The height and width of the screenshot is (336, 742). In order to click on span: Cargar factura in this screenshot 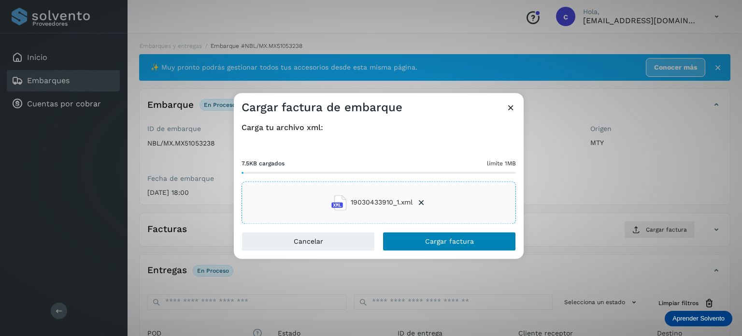, I will do `click(449, 241)`.